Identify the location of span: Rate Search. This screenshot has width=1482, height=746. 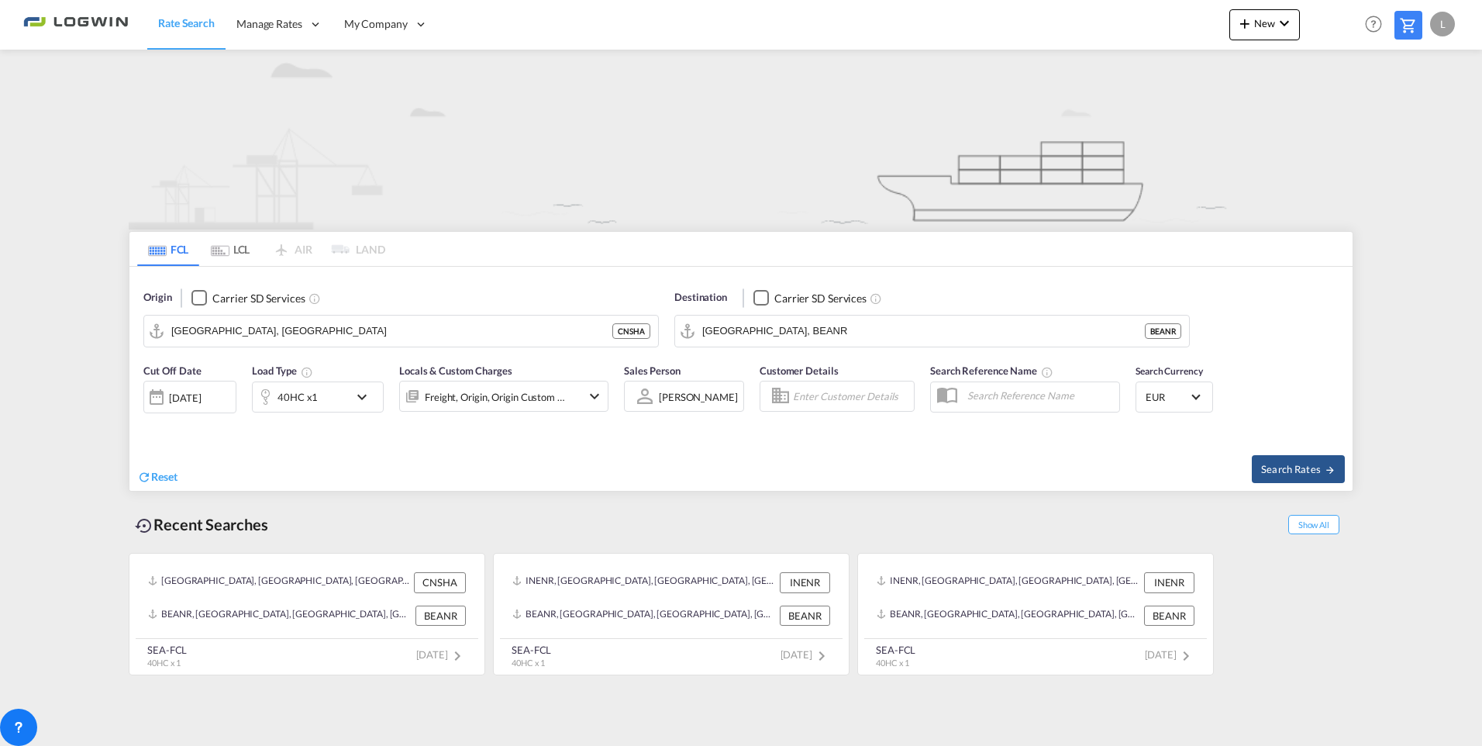
(186, 22).